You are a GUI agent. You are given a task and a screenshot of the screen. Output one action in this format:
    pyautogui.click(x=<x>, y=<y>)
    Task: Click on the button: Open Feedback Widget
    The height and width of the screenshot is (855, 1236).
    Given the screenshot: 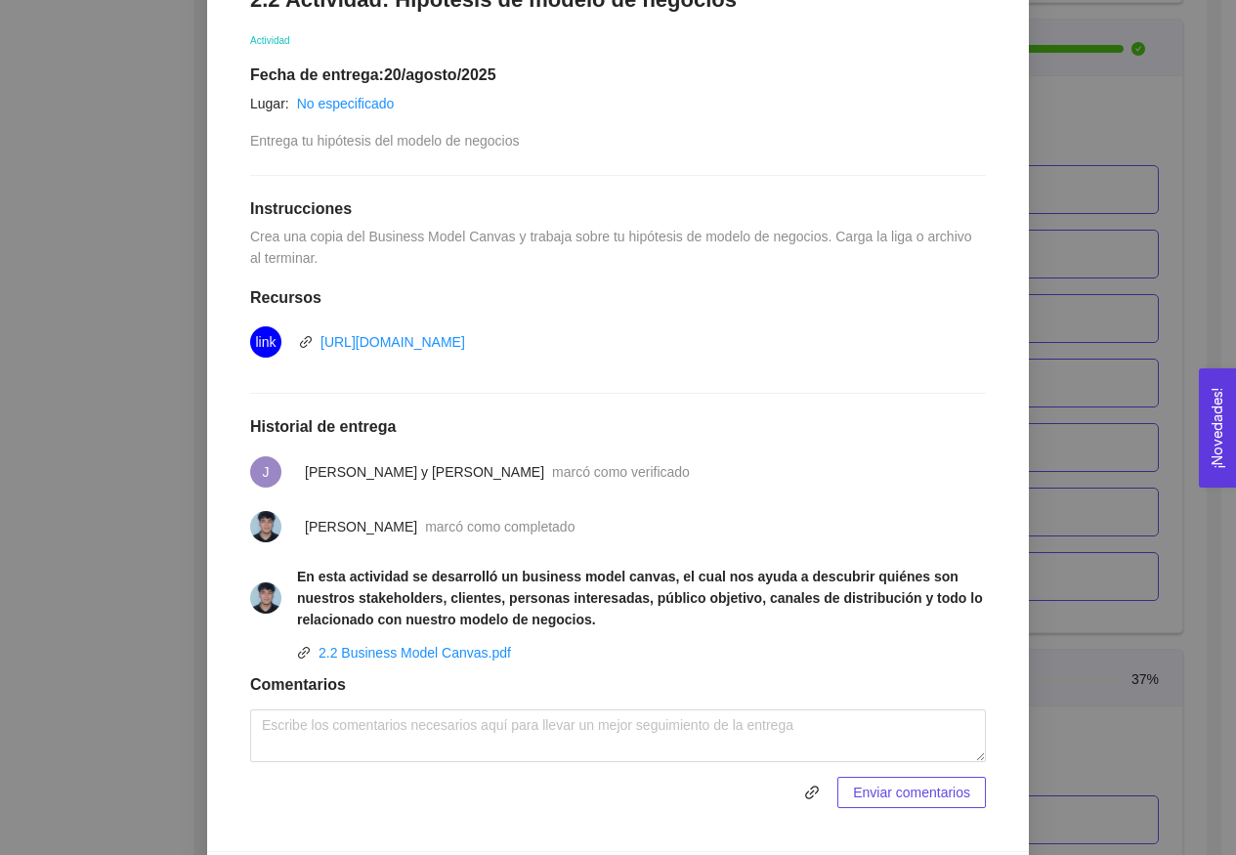 What is the action you would take?
    pyautogui.click(x=1218, y=428)
    